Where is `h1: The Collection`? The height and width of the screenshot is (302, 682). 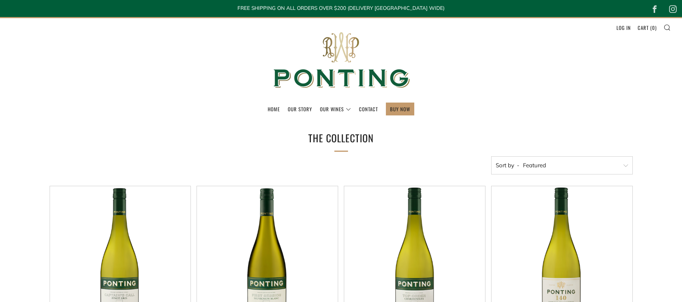 h1: The Collection is located at coordinates (341, 138).